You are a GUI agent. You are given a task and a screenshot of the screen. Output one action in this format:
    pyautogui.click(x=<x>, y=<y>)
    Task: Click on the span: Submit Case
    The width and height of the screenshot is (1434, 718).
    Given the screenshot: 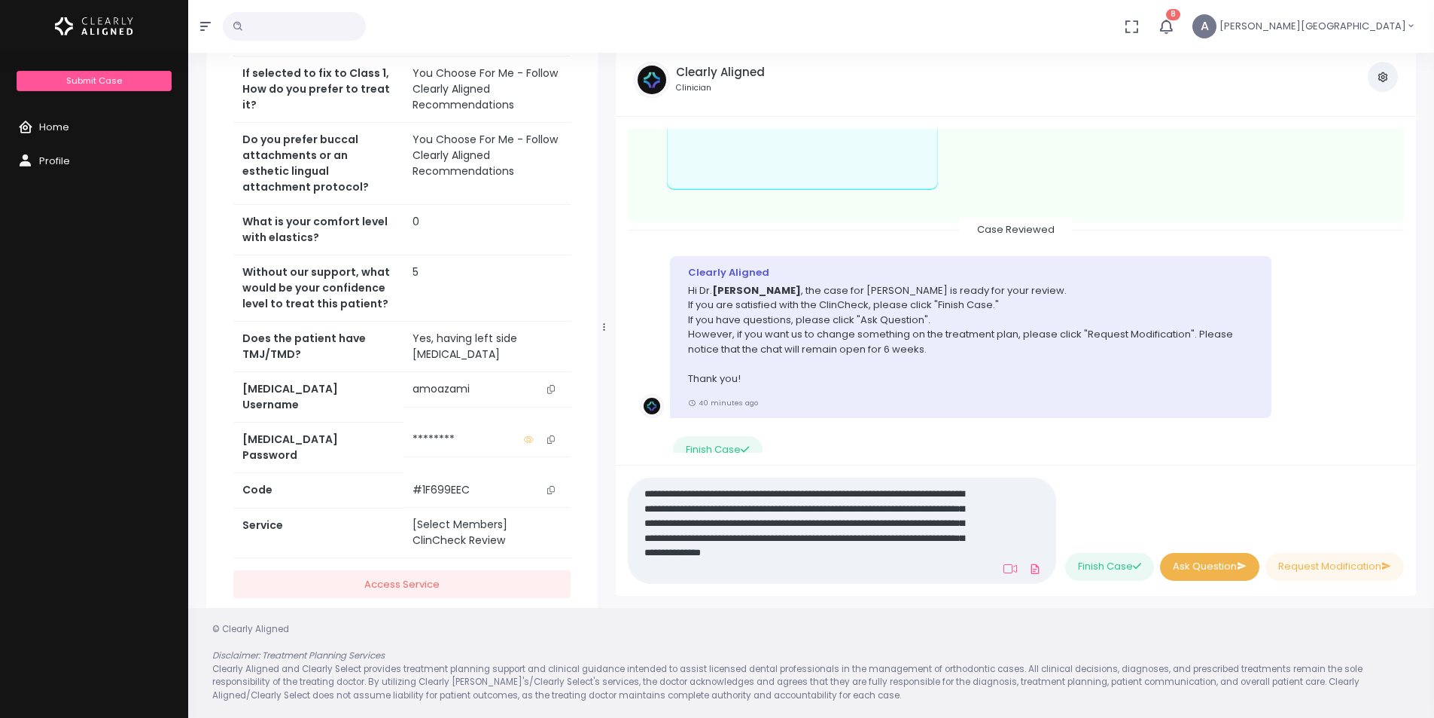 What is the action you would take?
    pyautogui.click(x=94, y=81)
    